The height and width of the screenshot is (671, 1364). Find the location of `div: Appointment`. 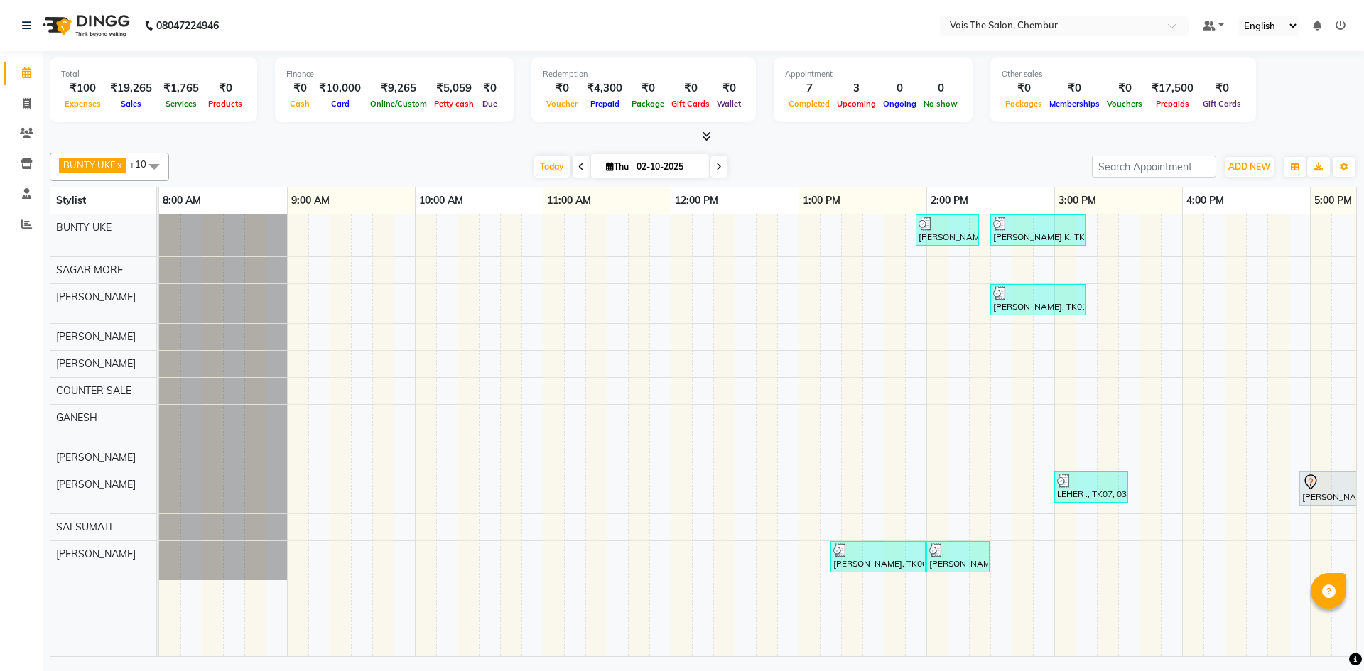

div: Appointment is located at coordinates (873, 74).